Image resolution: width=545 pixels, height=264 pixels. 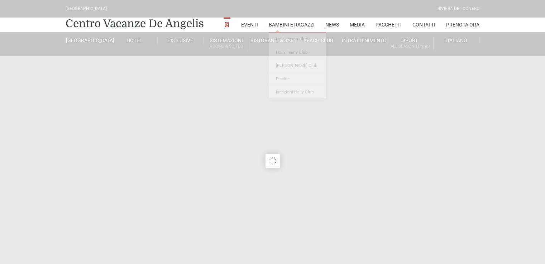 I want to click on a: SistemazioniRooms & Suites, so click(x=226, y=44).